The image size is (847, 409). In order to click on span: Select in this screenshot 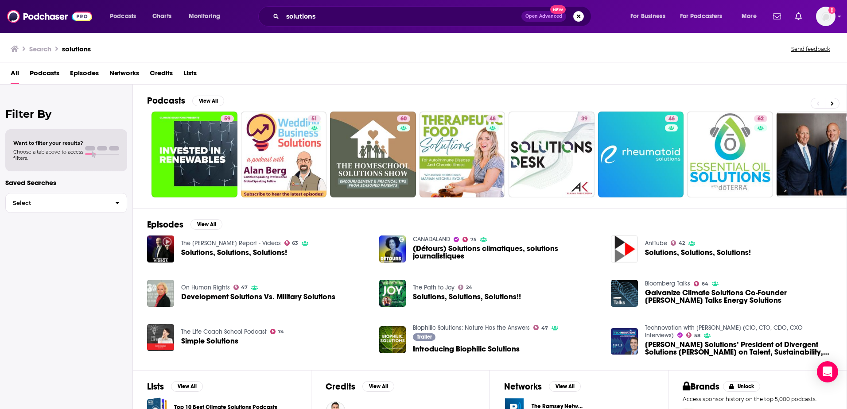, I will do `click(57, 203)`.